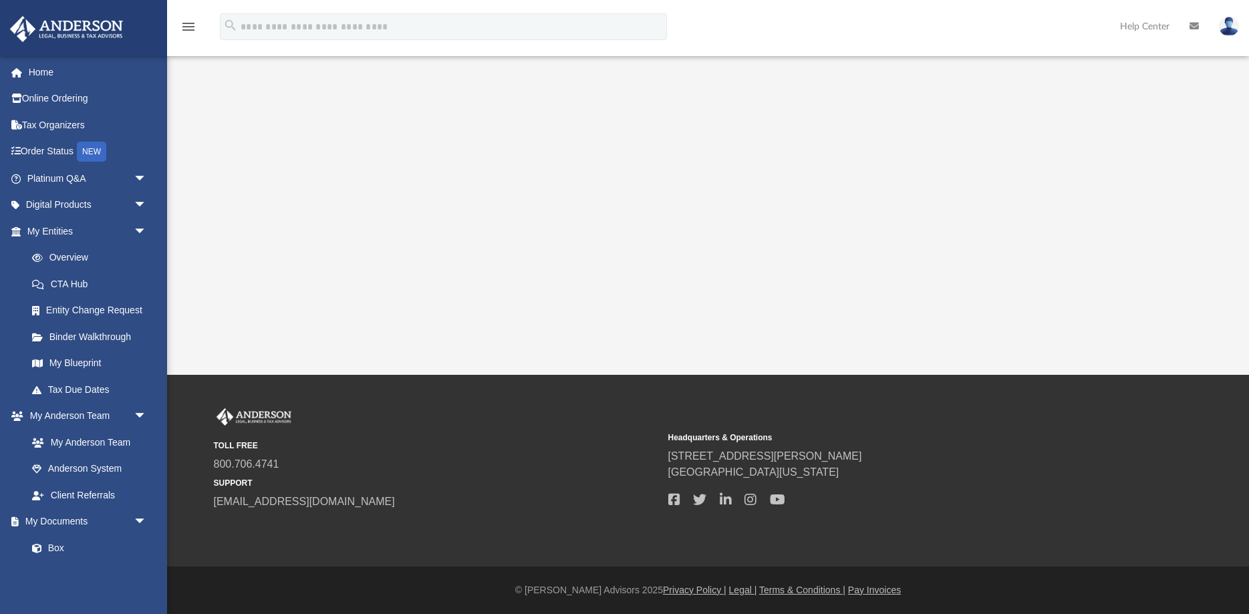 The width and height of the screenshot is (1249, 614). I want to click on a: Entity Change Request, so click(93, 311).